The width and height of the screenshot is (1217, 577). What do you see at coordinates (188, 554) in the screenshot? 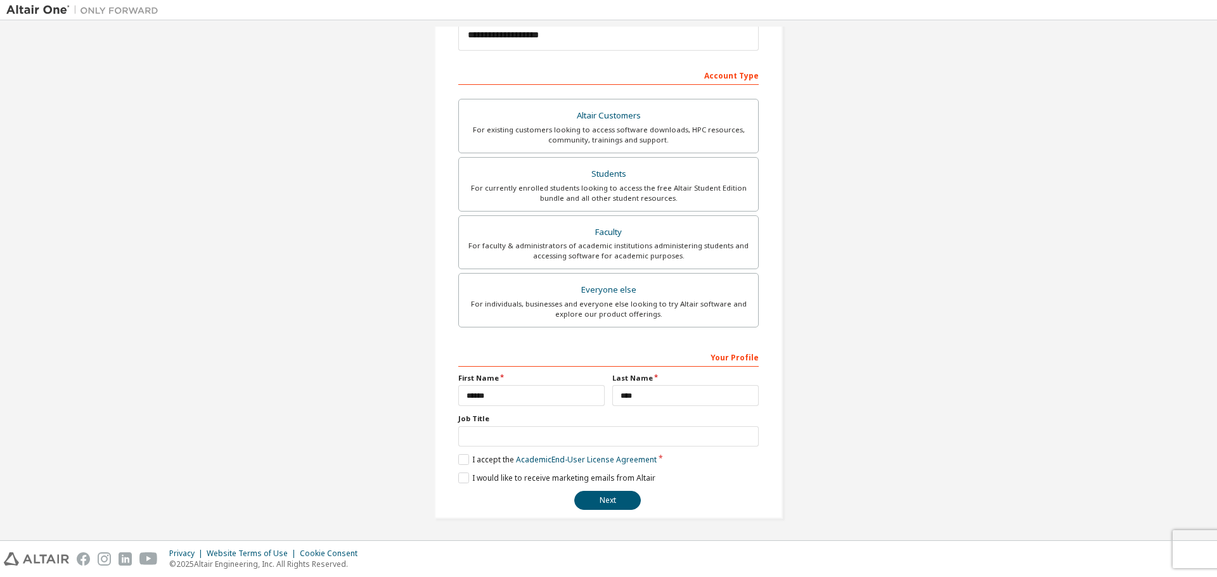
I see `div: Privacy` at bounding box center [188, 554].